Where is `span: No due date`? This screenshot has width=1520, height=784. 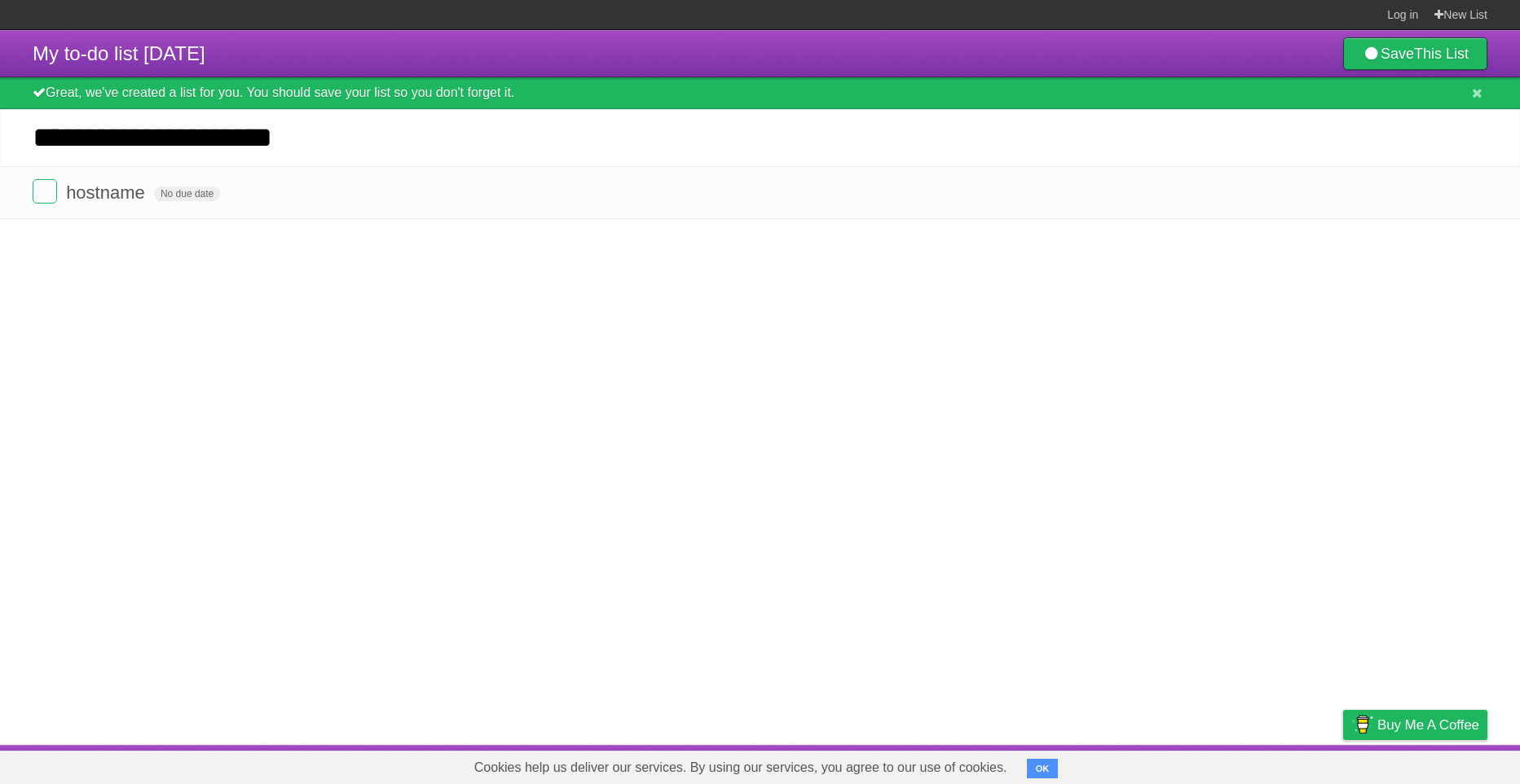
span: No due date is located at coordinates (187, 194).